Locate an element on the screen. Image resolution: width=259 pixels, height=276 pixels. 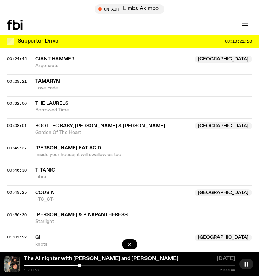
span: 00:38:01 is located at coordinates (17, 126).